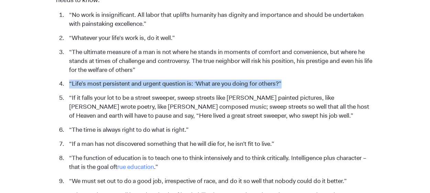 This screenshot has height=193, width=430. What do you see at coordinates (220, 130) in the screenshot?
I see `li: “The time is always right to do what is right.”` at bounding box center [220, 130].